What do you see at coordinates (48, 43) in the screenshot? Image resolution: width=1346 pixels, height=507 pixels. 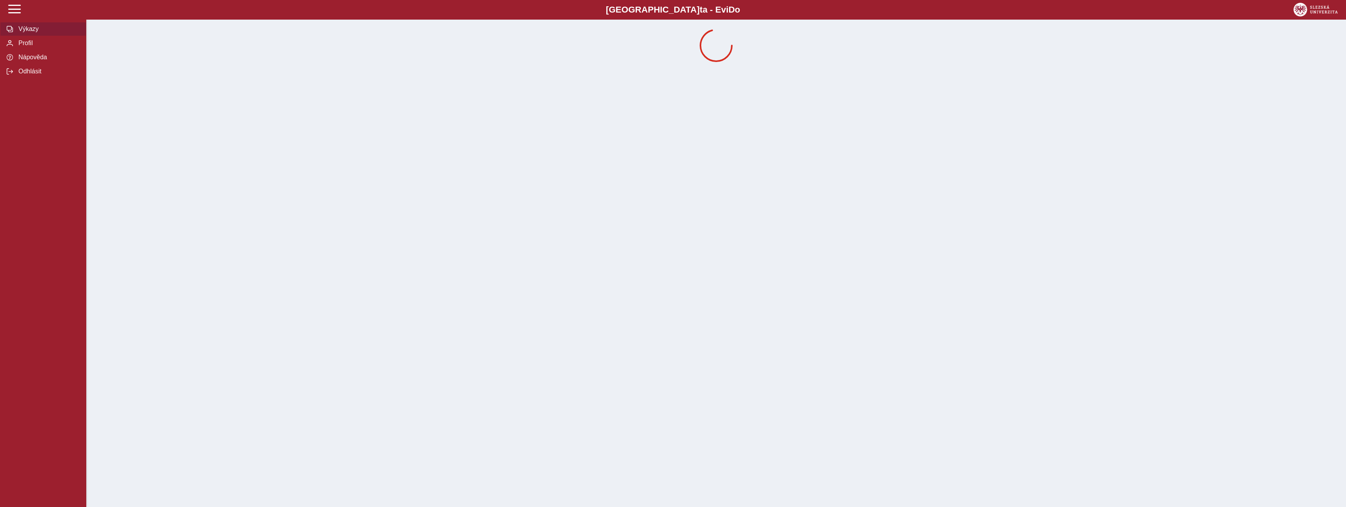 I see `span: Profil` at bounding box center [48, 43].